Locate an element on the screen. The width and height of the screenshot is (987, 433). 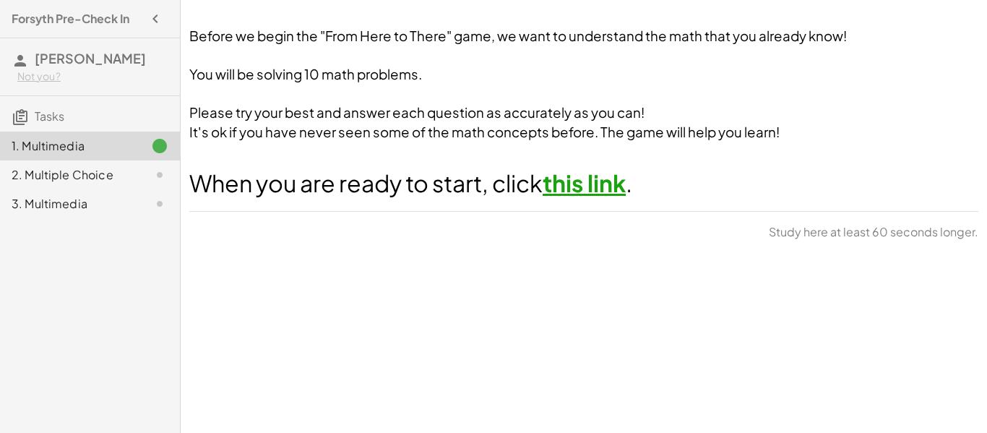
div: 3. Multimedia is located at coordinates (69, 204).